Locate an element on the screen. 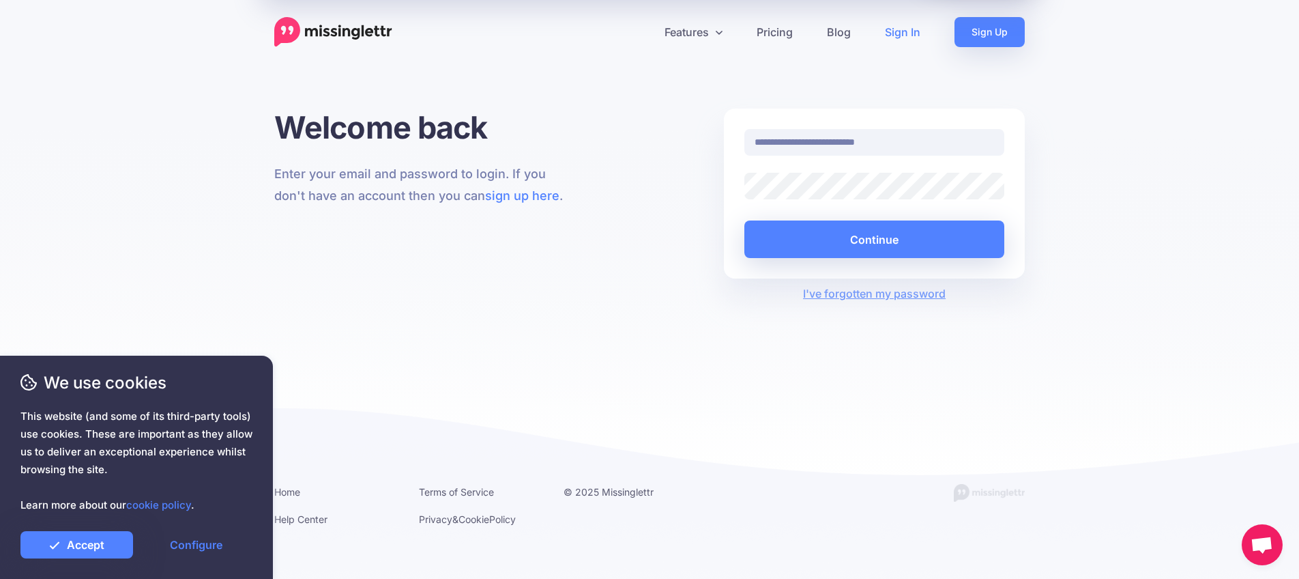 The image size is (1299, 579). a: sign up here is located at coordinates (522, 195).